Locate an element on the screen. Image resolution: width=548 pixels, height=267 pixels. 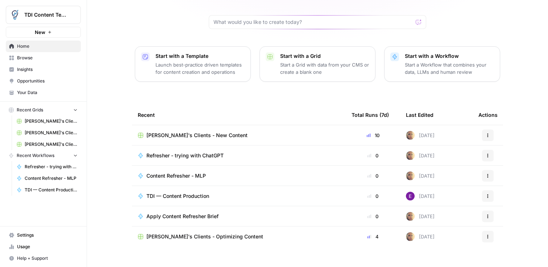
a: Browse is located at coordinates (43, 58).